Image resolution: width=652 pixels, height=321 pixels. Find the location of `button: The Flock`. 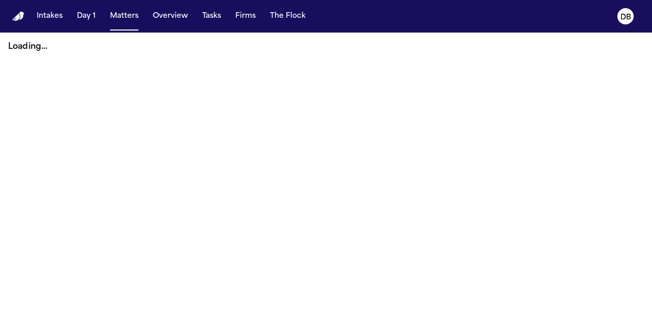

button: The Flock is located at coordinates (288, 16).